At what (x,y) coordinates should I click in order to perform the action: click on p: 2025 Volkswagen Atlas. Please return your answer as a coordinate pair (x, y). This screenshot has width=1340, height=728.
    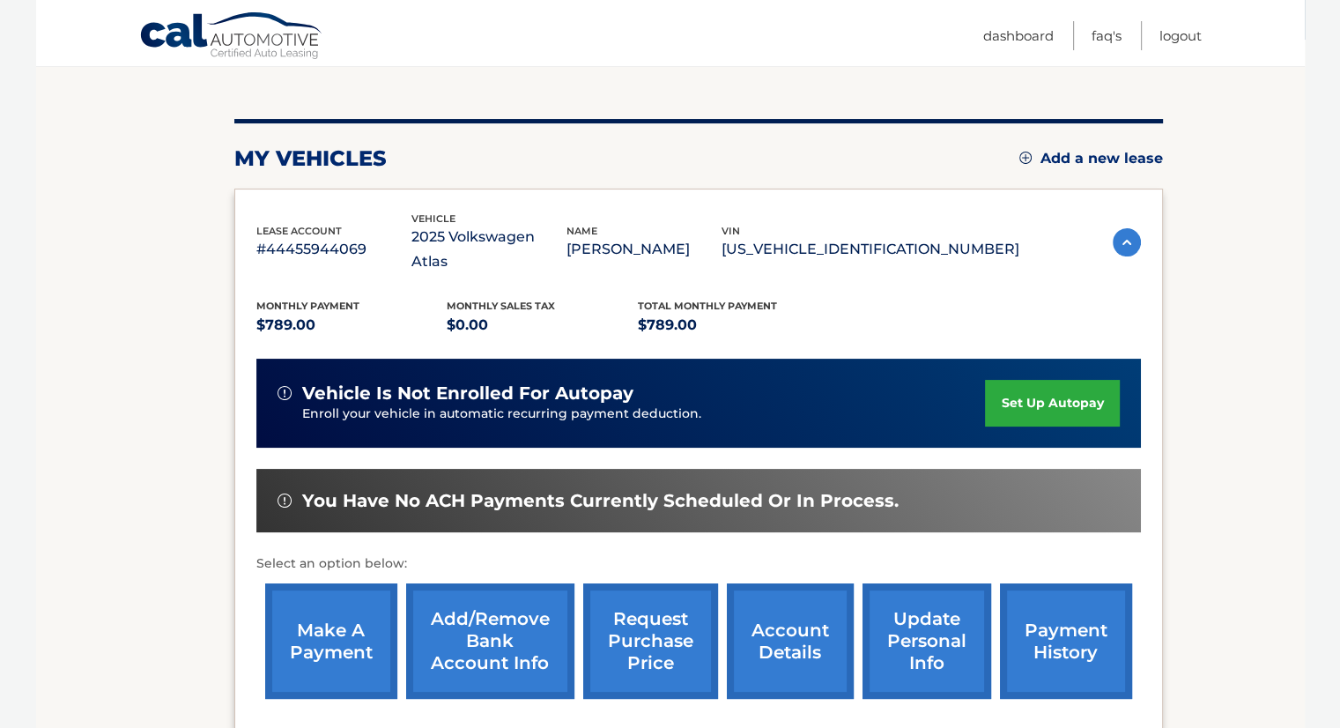
    Looking at the image, I should click on (489, 249).